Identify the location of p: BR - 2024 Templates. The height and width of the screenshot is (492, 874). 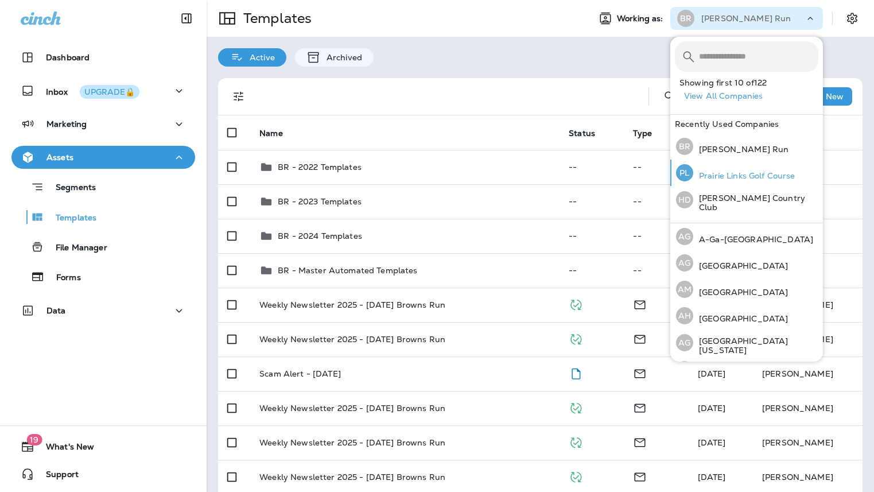
(320, 236).